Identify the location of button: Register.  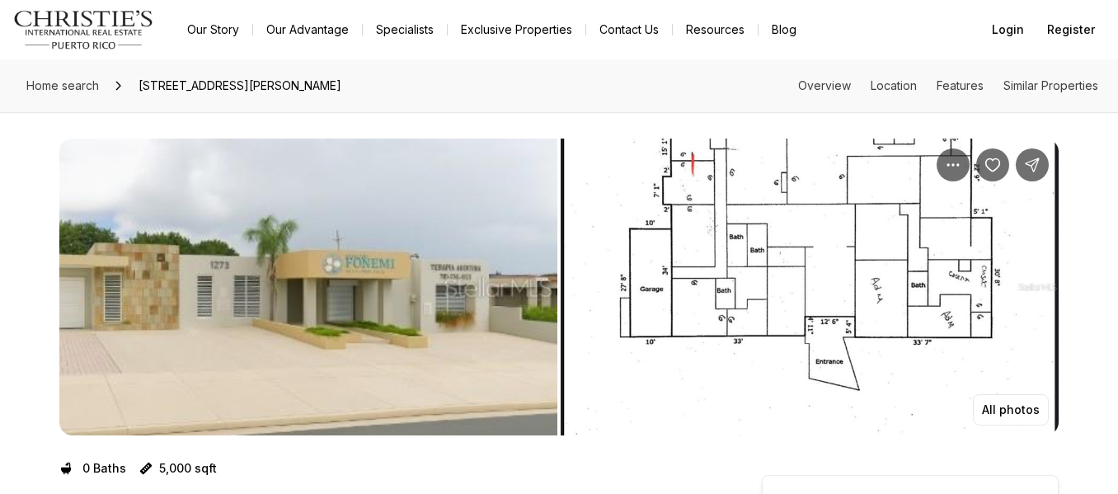
(1071, 30).